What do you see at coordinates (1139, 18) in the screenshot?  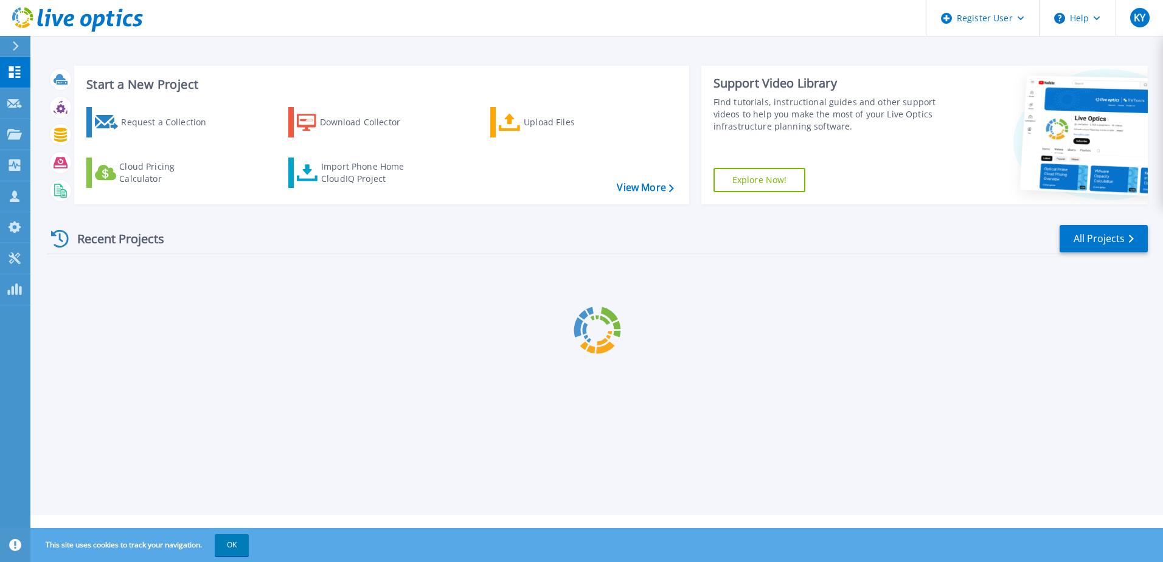 I see `span: KY` at bounding box center [1139, 18].